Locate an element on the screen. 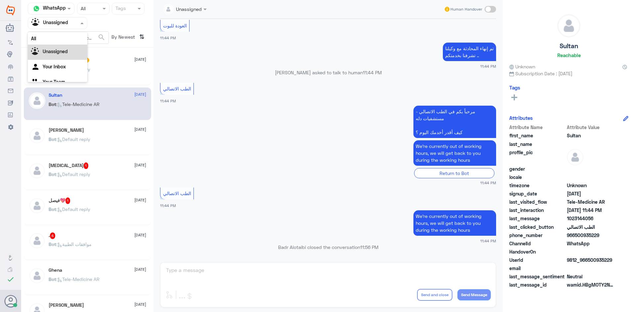  span: 11:56 PM is located at coordinates (369, 247).